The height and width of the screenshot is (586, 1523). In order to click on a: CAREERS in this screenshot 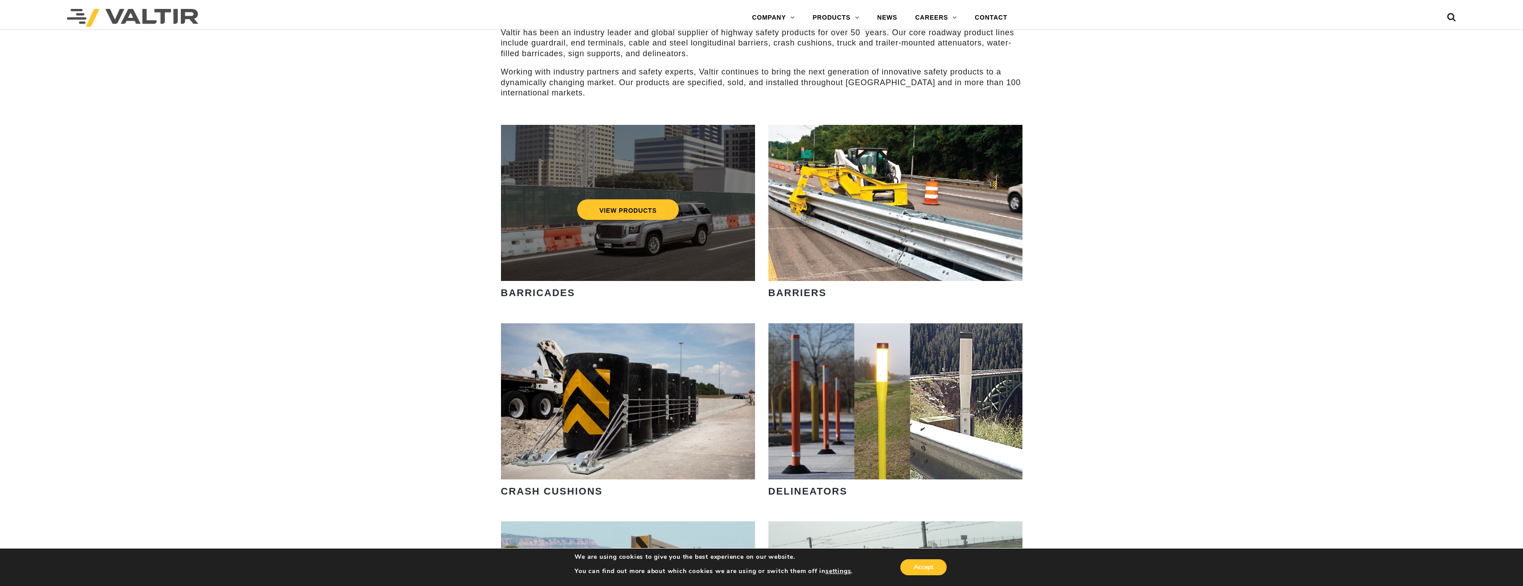, I will do `click(936, 18)`.